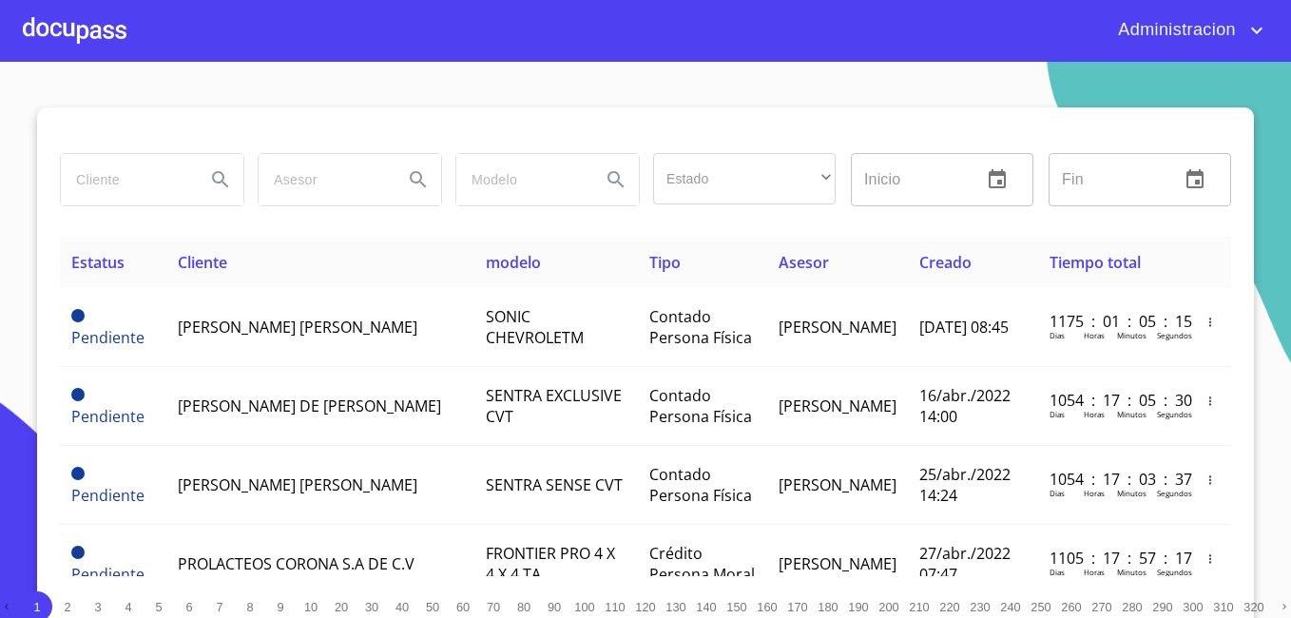 Image resolution: width=1291 pixels, height=618 pixels. Describe the element at coordinates (513, 262) in the screenshot. I see `span: modelo` at that location.